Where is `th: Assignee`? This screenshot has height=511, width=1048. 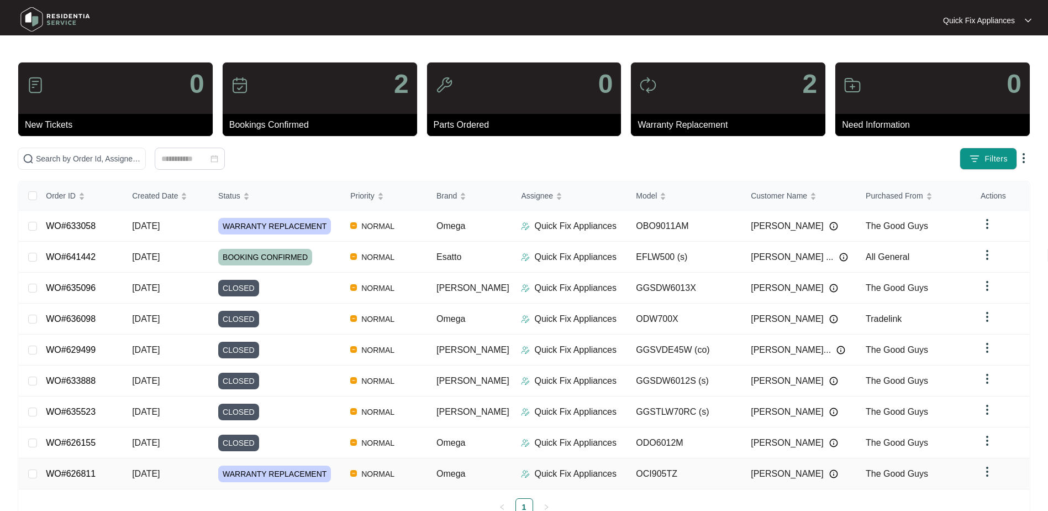
th: Assignee is located at coordinates (570, 196).